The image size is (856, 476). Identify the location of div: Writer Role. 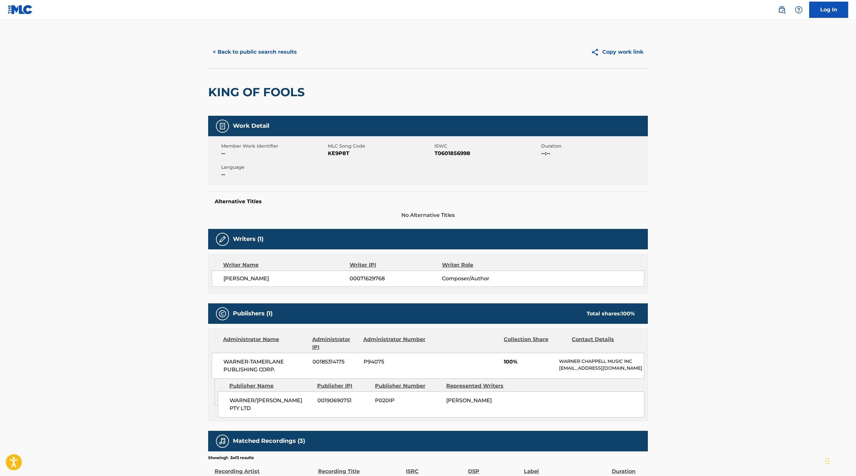
(484, 265).